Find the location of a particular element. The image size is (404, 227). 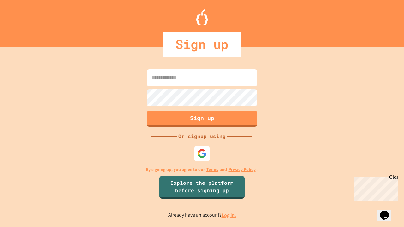

a: Explore the platform before signing up is located at coordinates (202, 187).